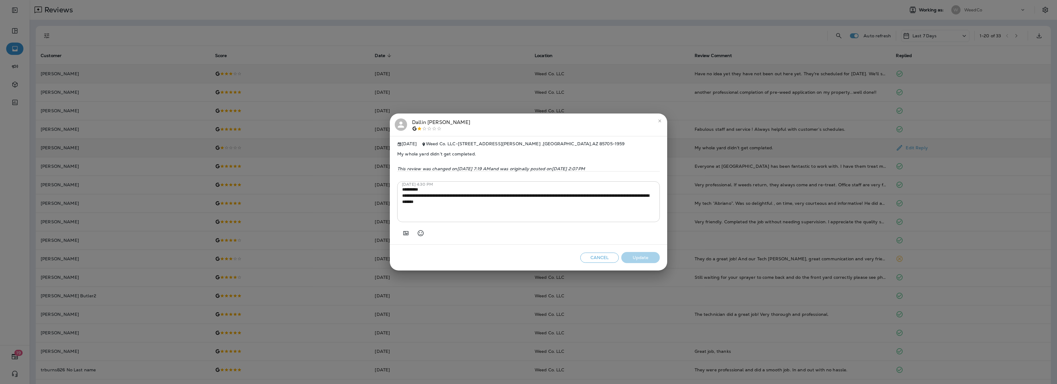 Image resolution: width=1057 pixels, height=384 pixels. I want to click on button: Cancel, so click(600, 257).